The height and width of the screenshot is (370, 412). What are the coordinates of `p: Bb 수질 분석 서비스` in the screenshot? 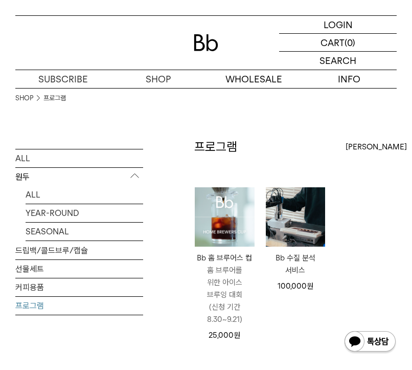 It's located at (296, 264).